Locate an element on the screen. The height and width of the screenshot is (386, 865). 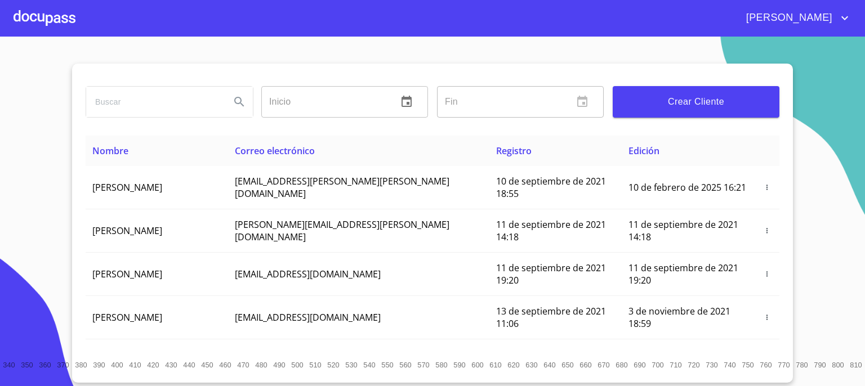
button: 710 is located at coordinates (676, 365).